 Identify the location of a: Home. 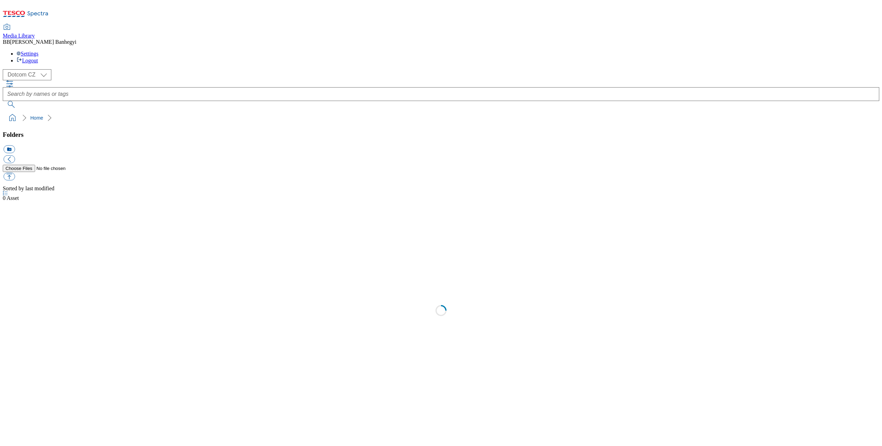
(37, 118).